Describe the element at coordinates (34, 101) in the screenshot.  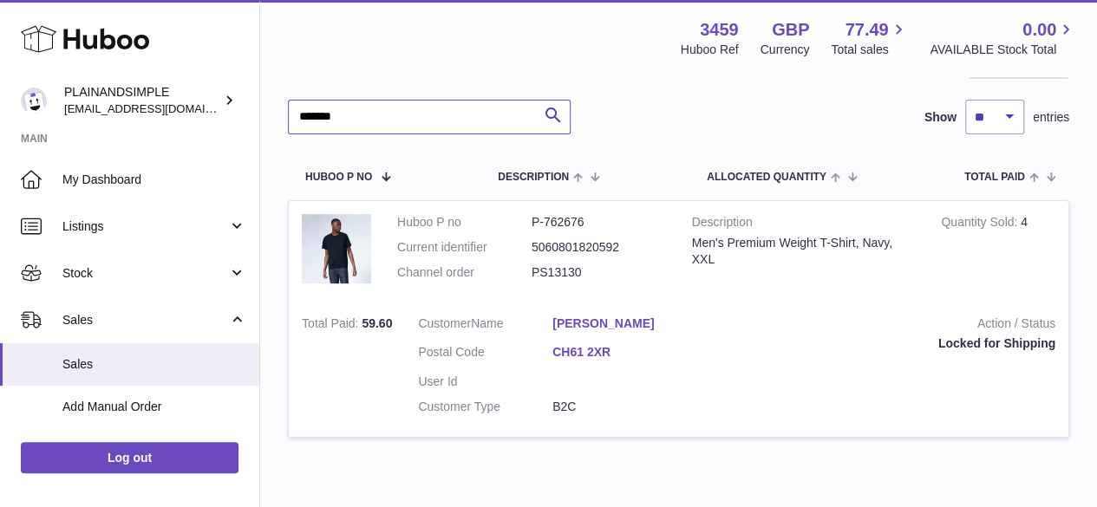
I see `img: internalAdmin-3459@internal.huboo.com` at that location.